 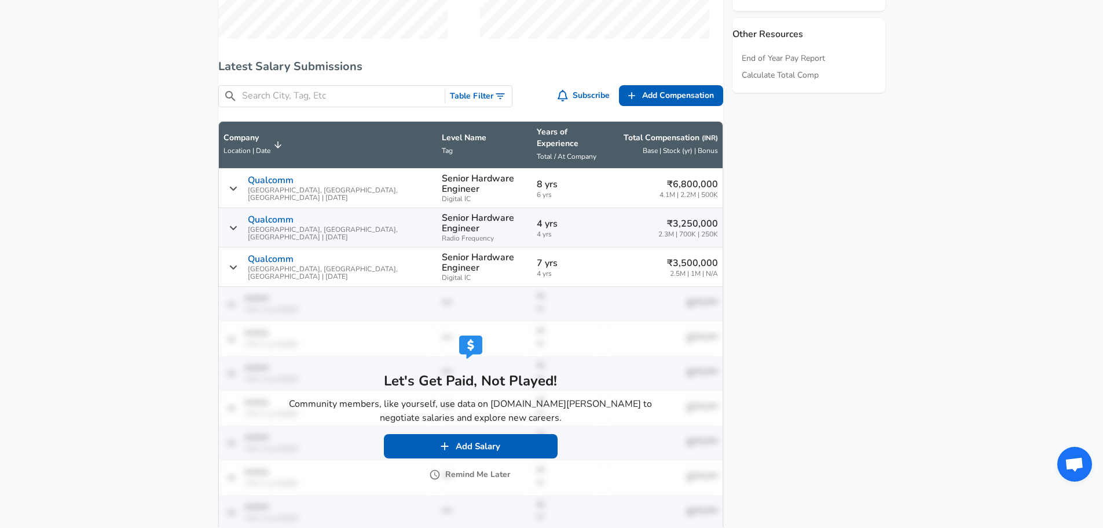 I want to click on p: 8 yrs, so click(x=567, y=184).